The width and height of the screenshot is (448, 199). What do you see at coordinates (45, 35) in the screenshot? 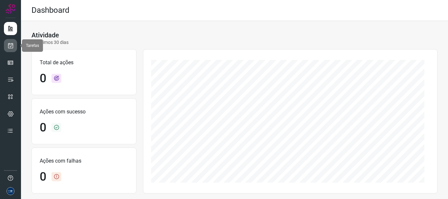
I see `h3: Atividade` at bounding box center [45, 35].